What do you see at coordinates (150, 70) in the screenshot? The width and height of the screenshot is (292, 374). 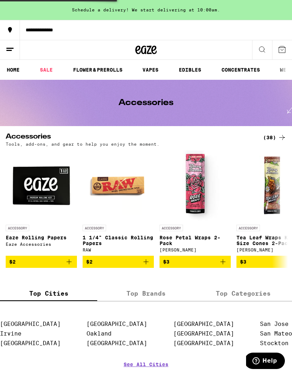 I see `a: VAPES` at bounding box center [150, 70].